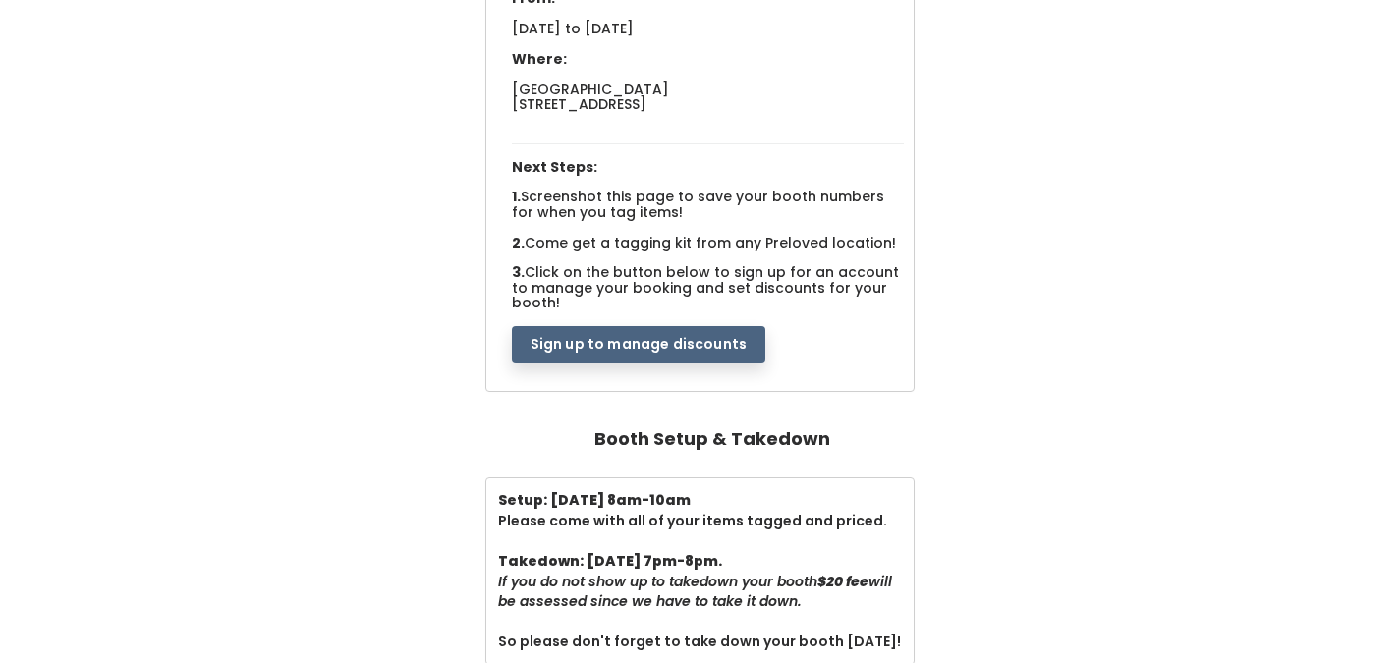 Image resolution: width=1400 pixels, height=663 pixels. Describe the element at coordinates (712, 439) in the screenshot. I see `h4: Booth Setup & Takedown` at that location.